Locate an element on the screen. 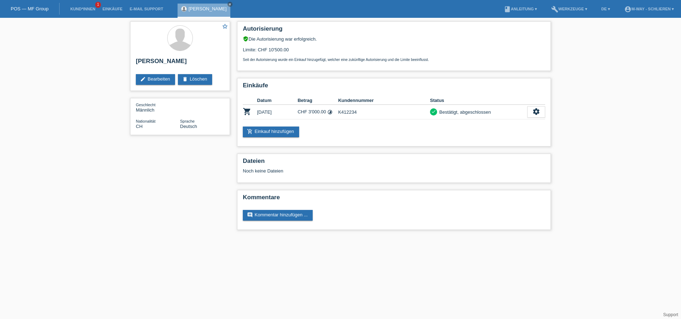  i: star_border is located at coordinates (225, 26).